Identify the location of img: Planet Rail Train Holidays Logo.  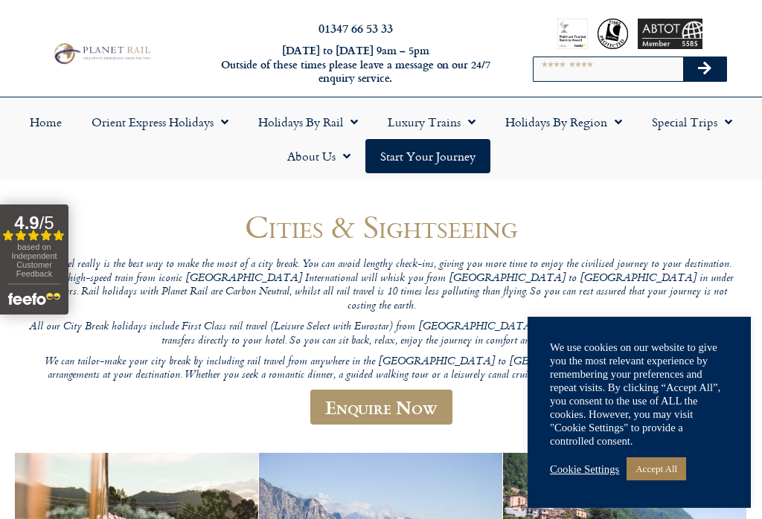
(101, 54).